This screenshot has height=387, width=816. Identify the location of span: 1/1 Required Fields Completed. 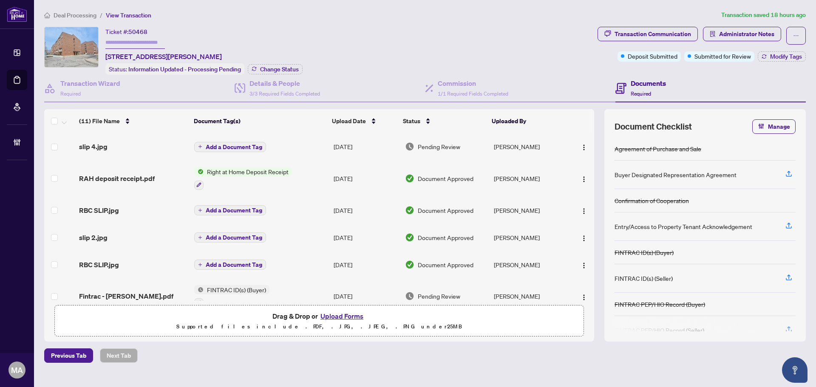
(473, 93).